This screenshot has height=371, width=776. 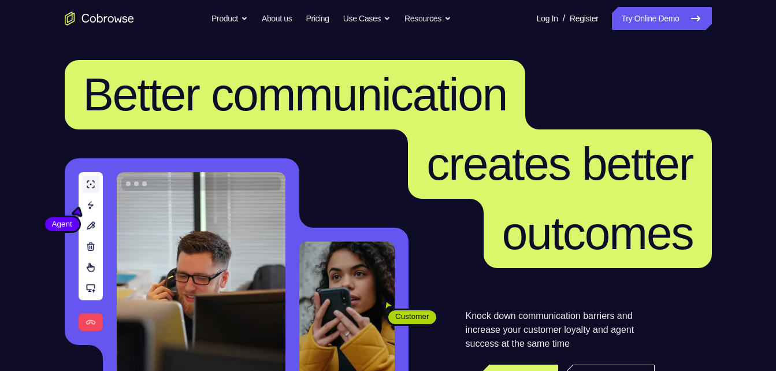 What do you see at coordinates (367, 18) in the screenshot?
I see `button: Use Cases` at bounding box center [367, 18].